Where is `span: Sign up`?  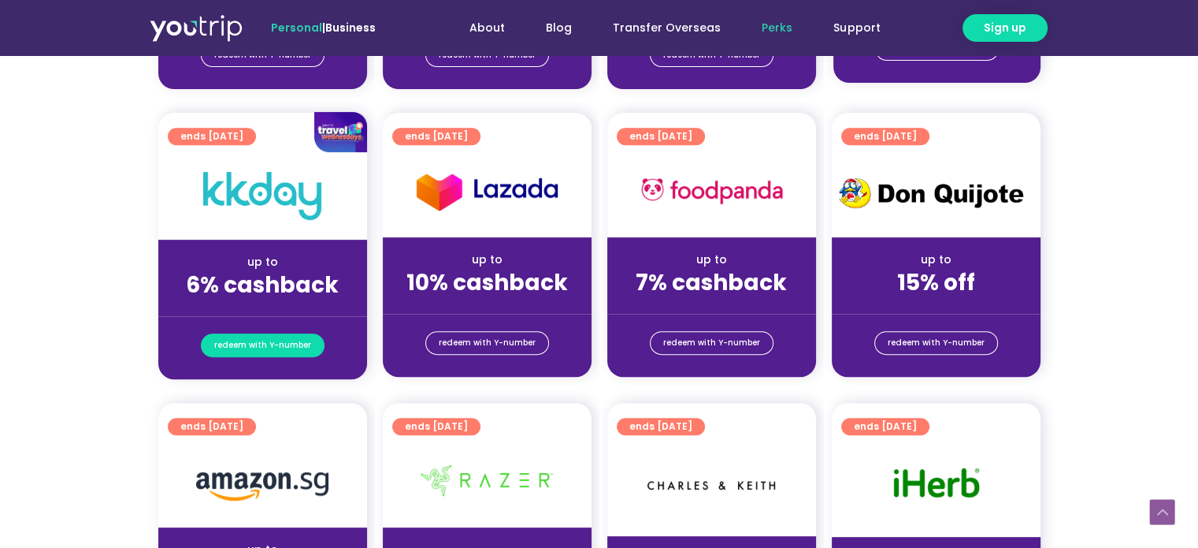 span: Sign up is located at coordinates (1005, 28).